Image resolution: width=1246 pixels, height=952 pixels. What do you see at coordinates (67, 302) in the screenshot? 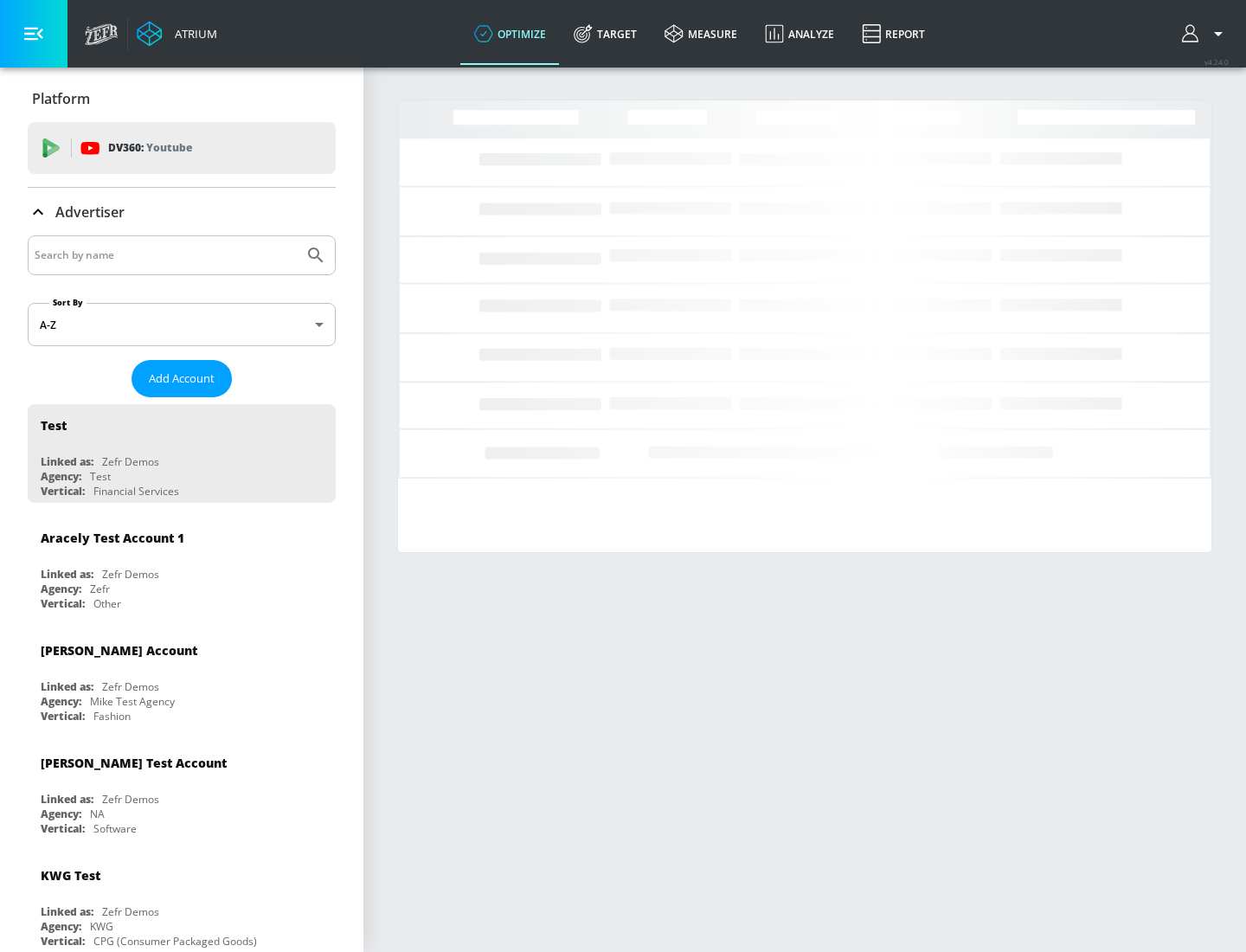
I see `label: Sort By` at bounding box center [67, 302].